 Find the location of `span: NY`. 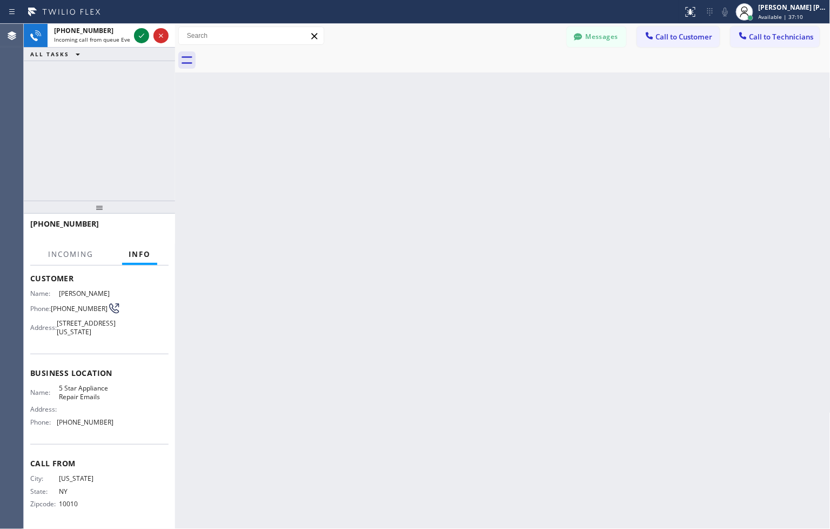

span: NY is located at coordinates (86, 491).